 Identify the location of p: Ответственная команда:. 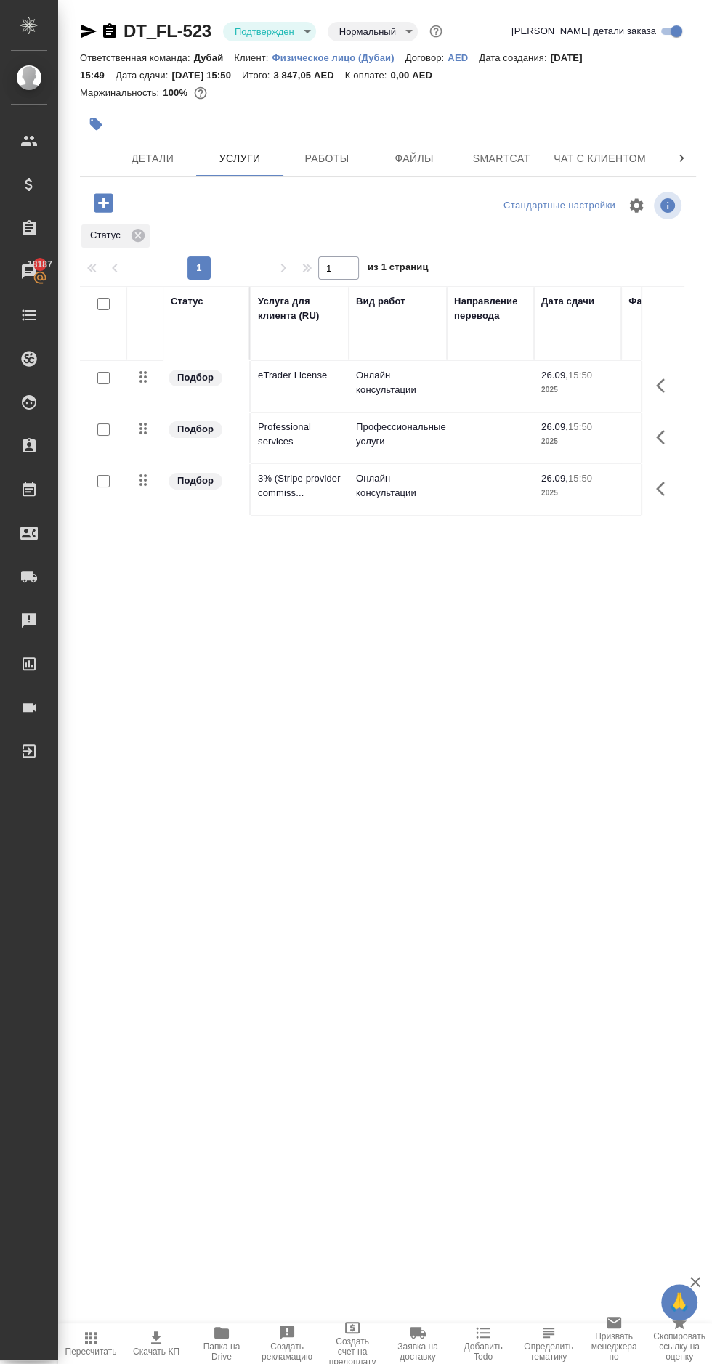
(137, 57).